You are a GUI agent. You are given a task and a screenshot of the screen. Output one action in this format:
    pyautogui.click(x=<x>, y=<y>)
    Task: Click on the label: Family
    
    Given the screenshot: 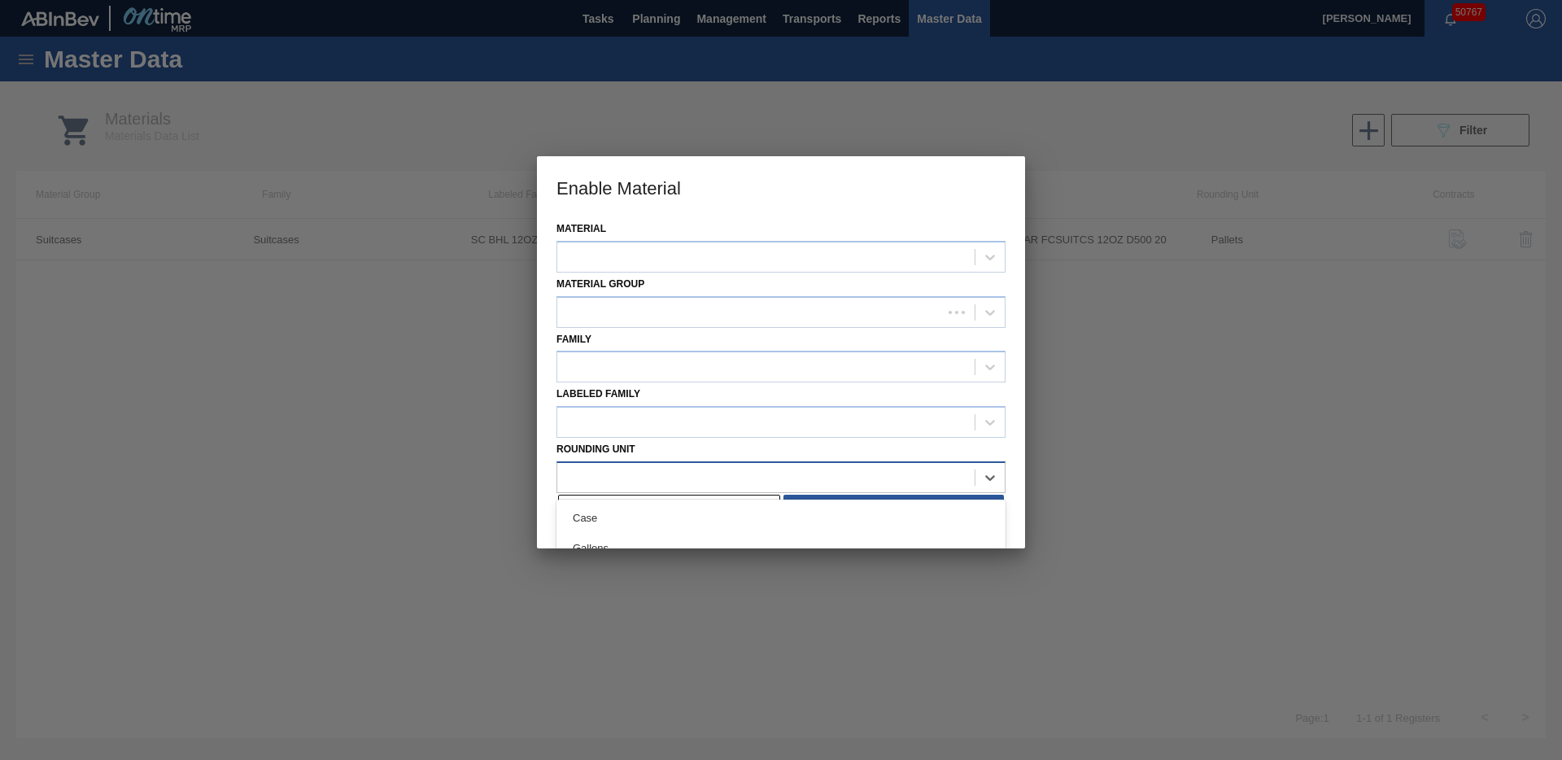 What is the action you would take?
    pyautogui.click(x=573, y=339)
    